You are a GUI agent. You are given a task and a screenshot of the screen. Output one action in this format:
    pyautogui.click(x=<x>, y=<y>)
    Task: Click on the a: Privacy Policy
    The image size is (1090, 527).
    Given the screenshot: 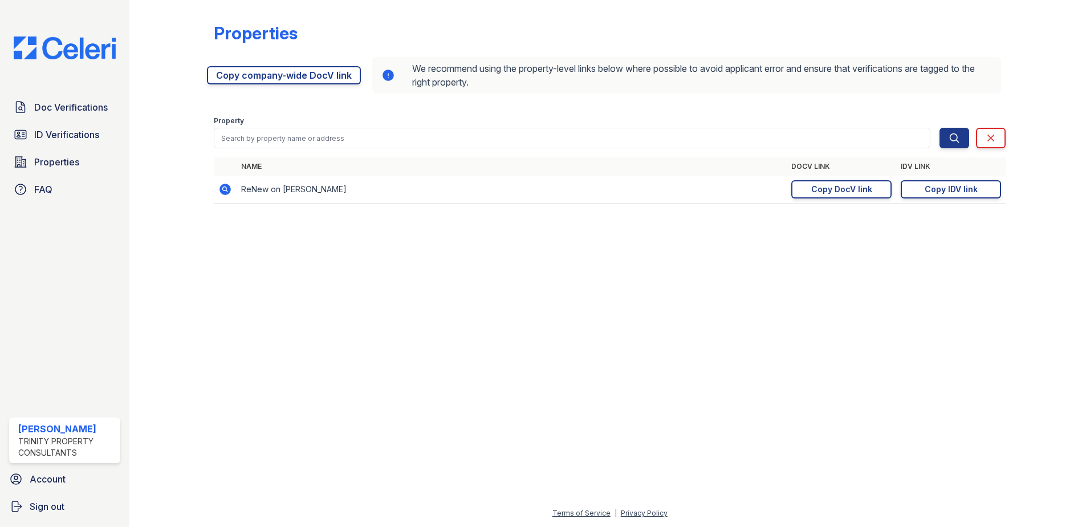 What is the action you would take?
    pyautogui.click(x=644, y=513)
    